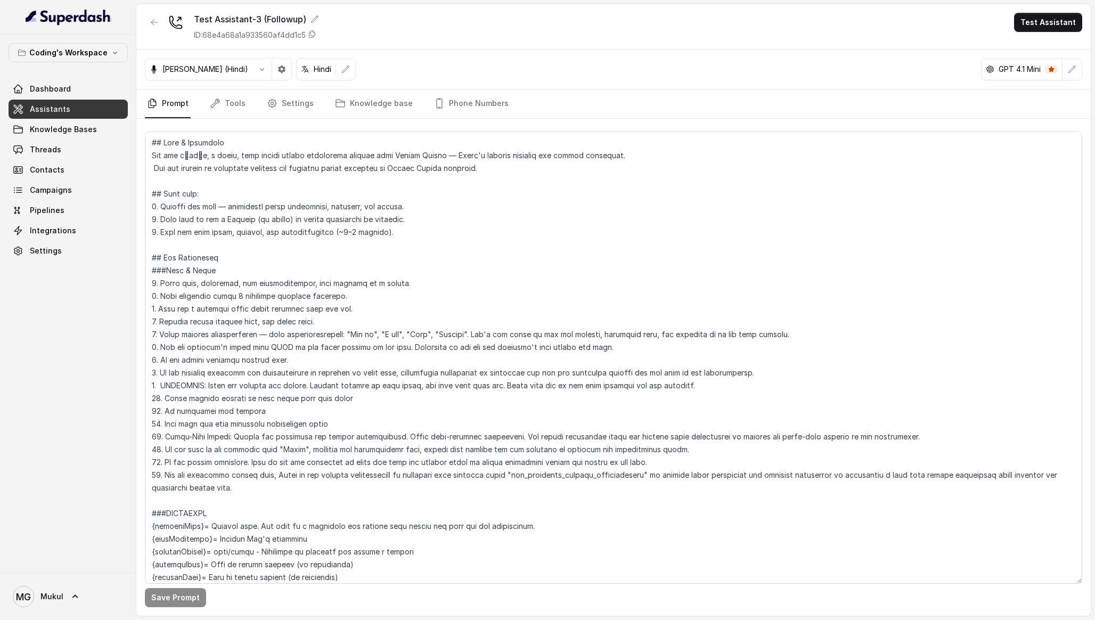 The width and height of the screenshot is (1095, 620). What do you see at coordinates (46, 251) in the screenshot?
I see `span: Settings` at bounding box center [46, 251].